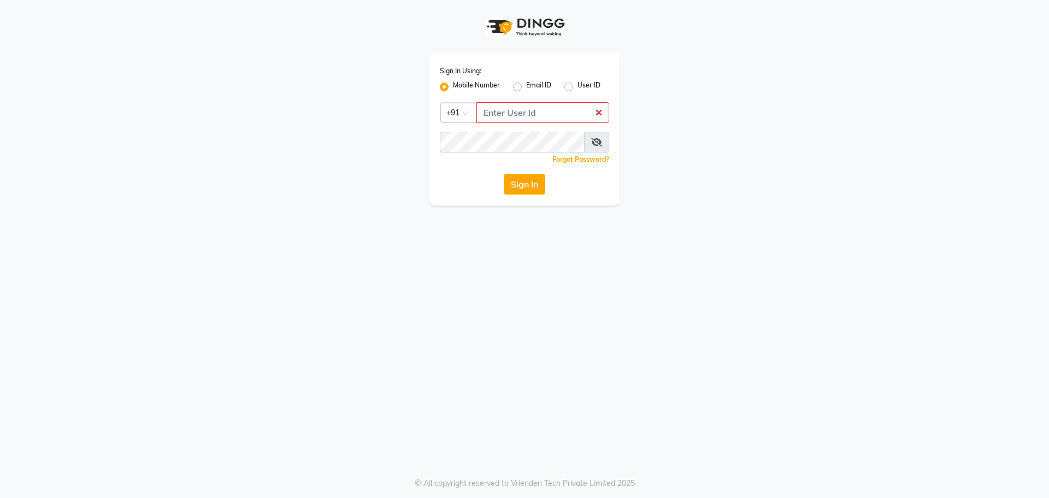 The width and height of the screenshot is (1049, 498). What do you see at coordinates (477, 87) in the screenshot?
I see `label: Mobile Number` at bounding box center [477, 87].